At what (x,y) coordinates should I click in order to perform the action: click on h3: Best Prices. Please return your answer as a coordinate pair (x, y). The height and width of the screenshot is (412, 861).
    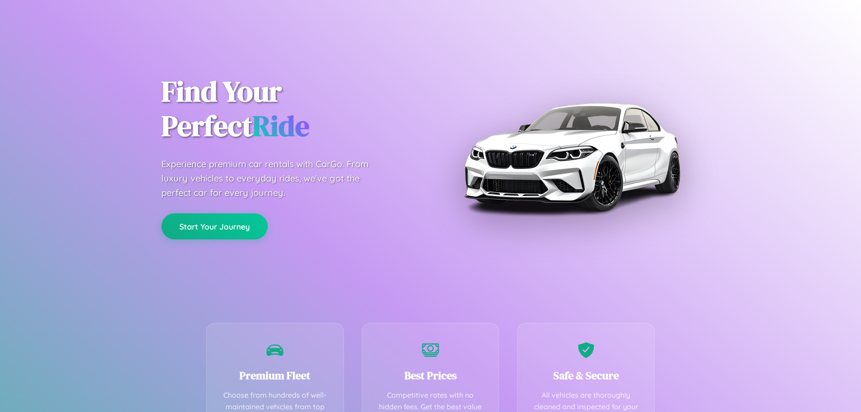
    Looking at the image, I should click on (431, 375).